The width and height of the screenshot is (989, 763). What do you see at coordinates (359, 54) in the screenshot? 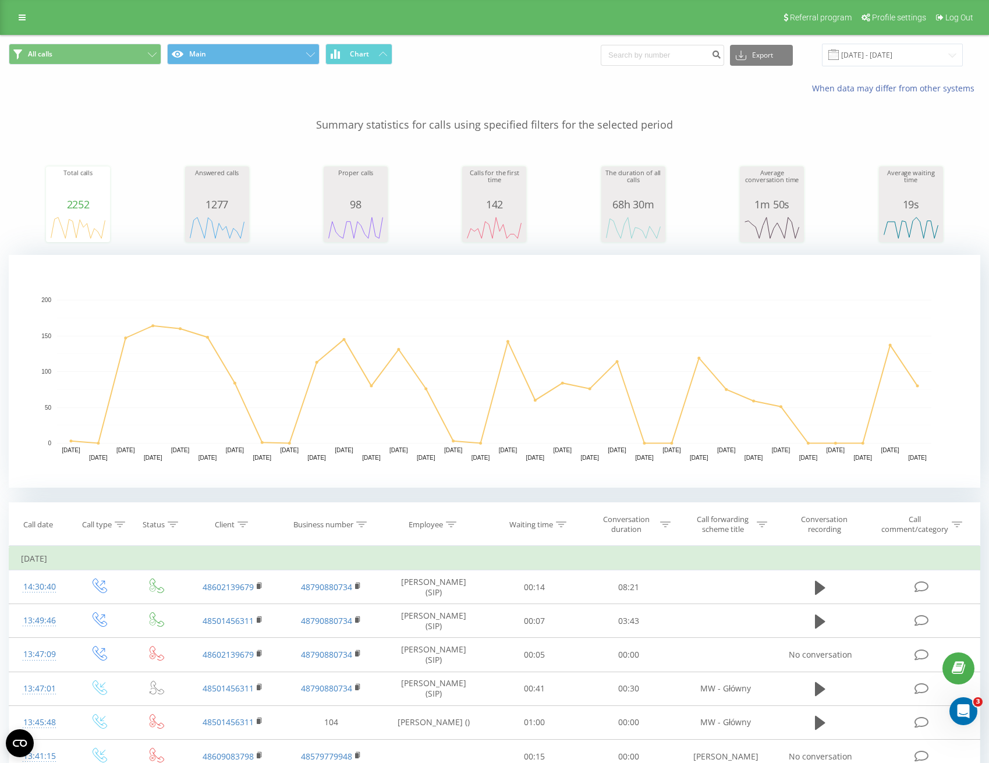
I see `button: Chart` at bounding box center [359, 54].